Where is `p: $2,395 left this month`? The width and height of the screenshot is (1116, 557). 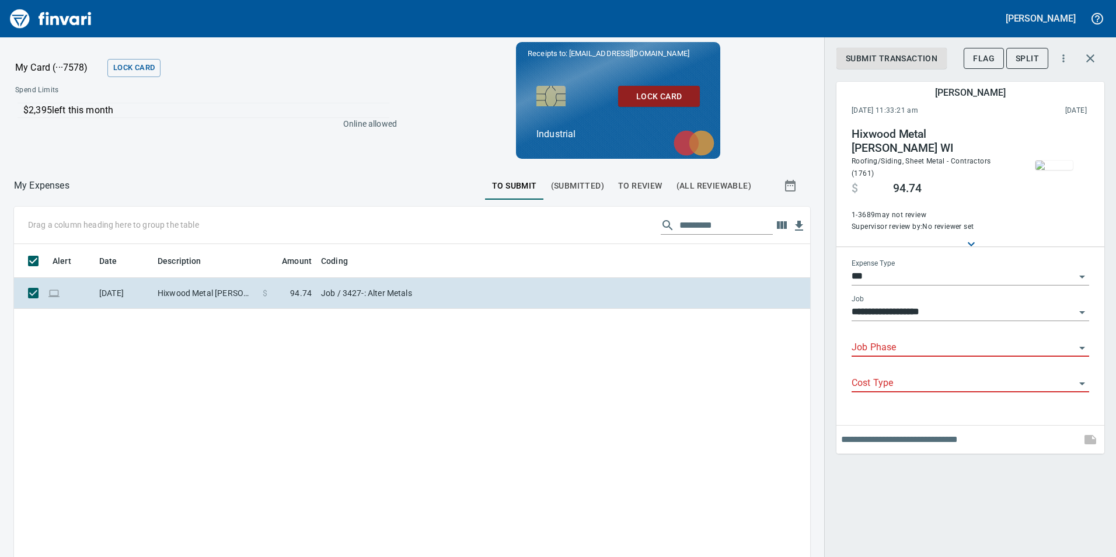 p: $2,395 left this month is located at coordinates (206, 110).